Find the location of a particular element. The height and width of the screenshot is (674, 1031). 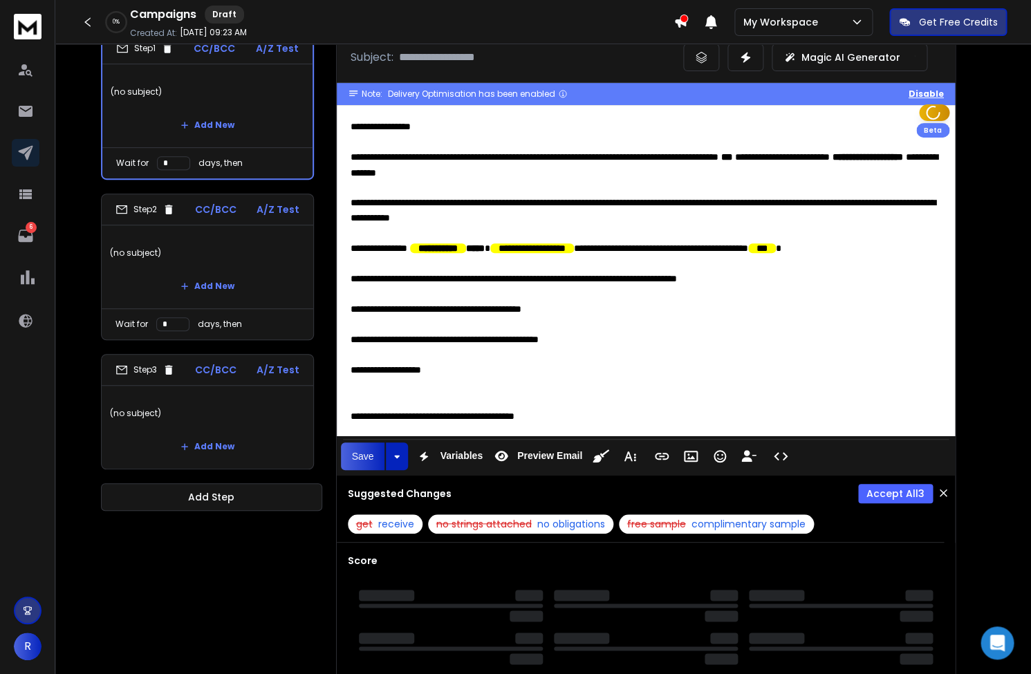

h1: Campaigns is located at coordinates (163, 15).